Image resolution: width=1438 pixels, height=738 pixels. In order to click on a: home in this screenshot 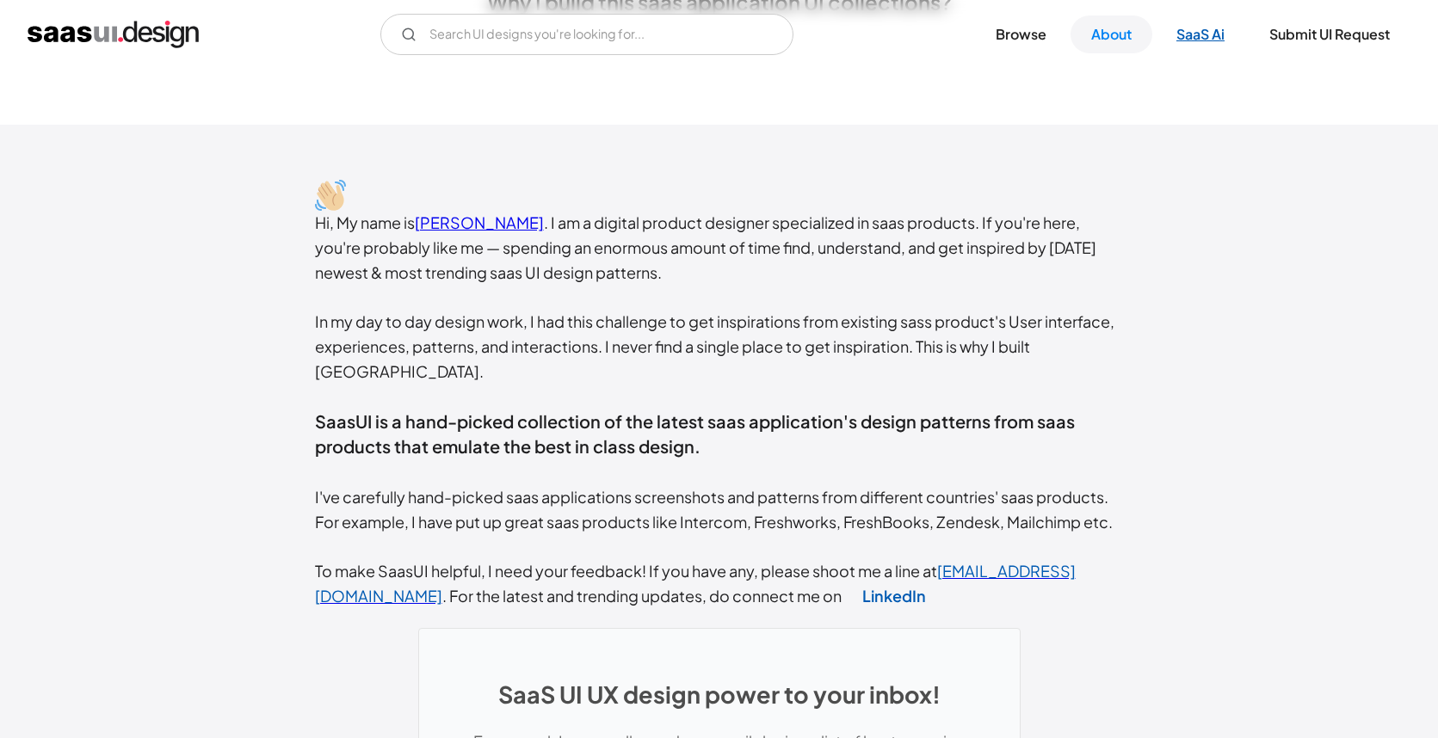, I will do `click(113, 34)`.